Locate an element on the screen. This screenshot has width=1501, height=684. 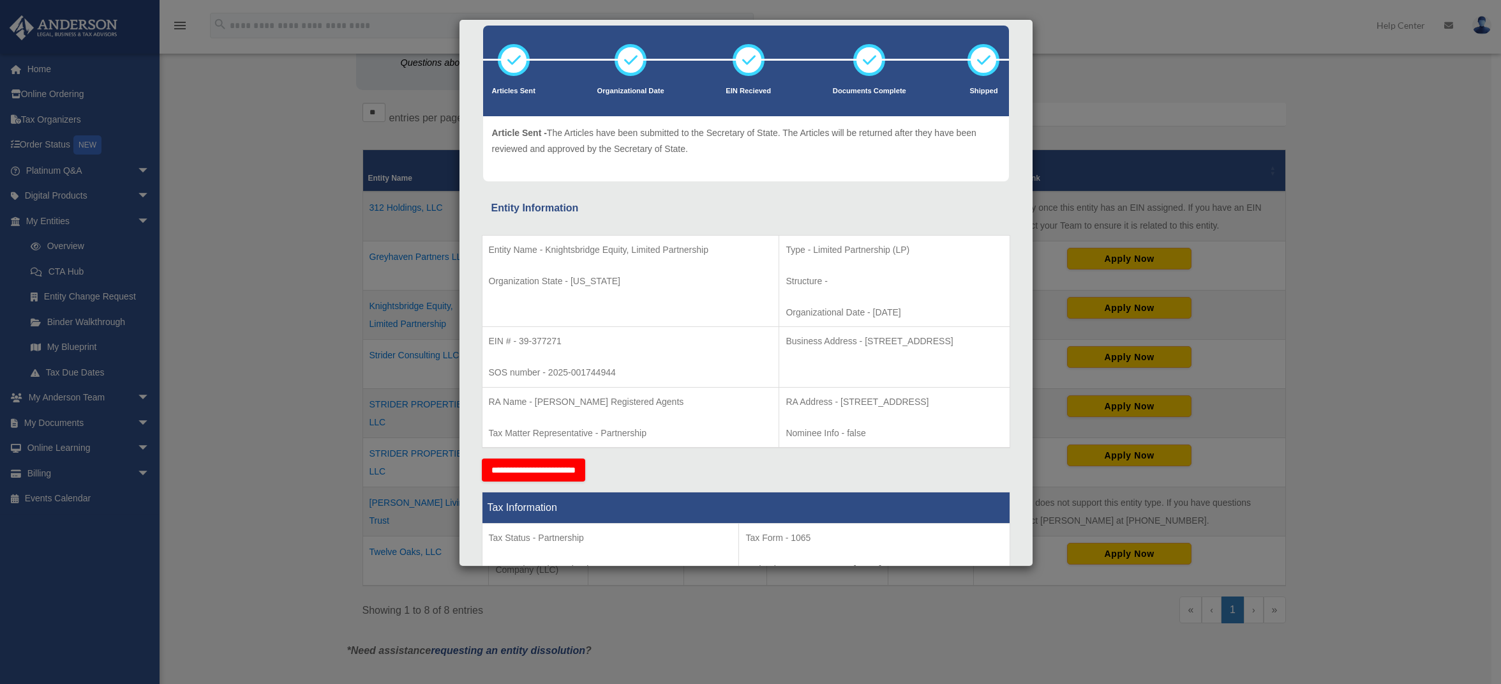
p: EIN Recieved is located at coordinates (748, 91).